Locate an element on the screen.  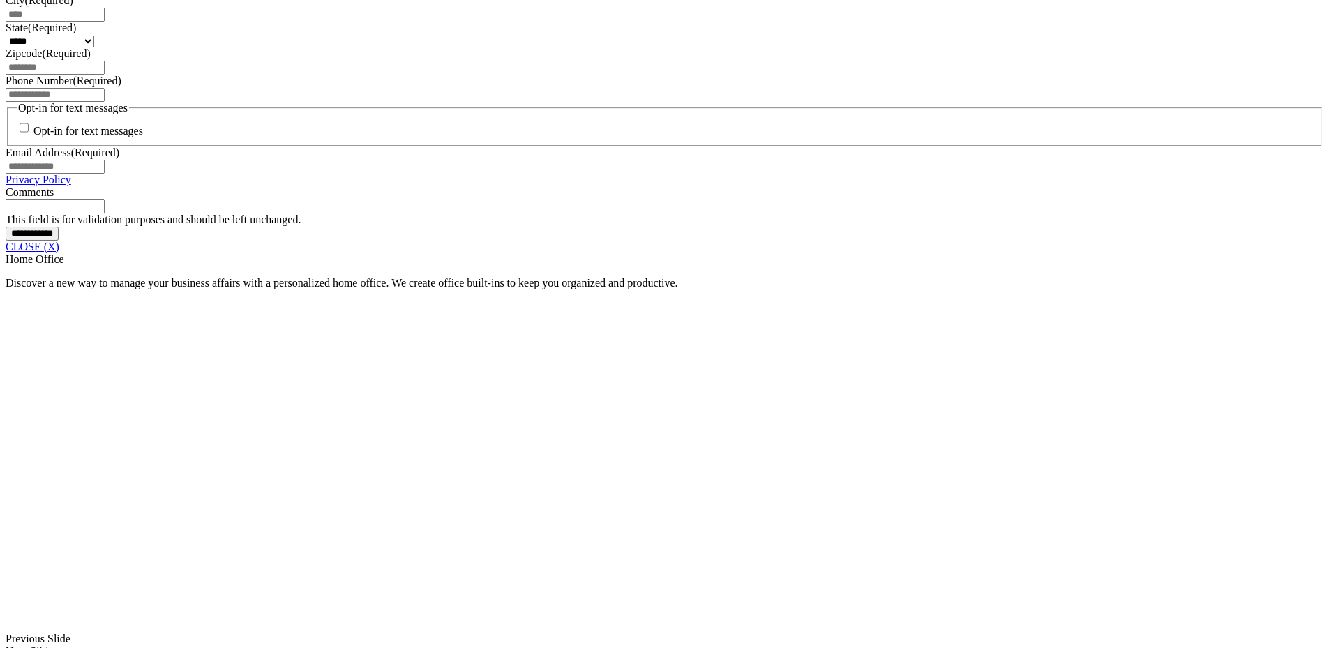
div: Previous Slide is located at coordinates (664, 639).